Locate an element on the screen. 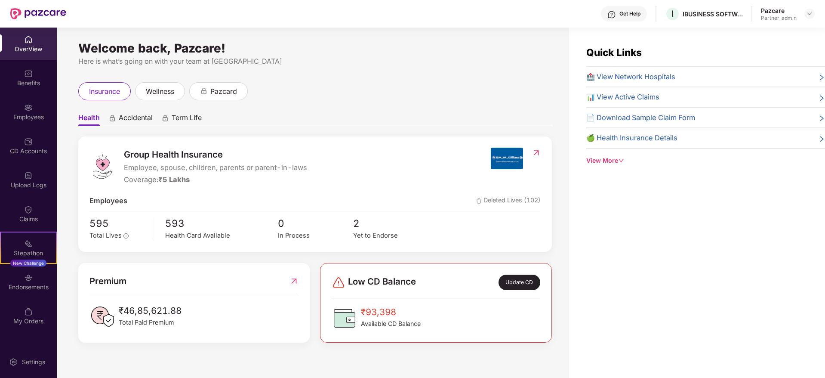 The width and height of the screenshot is (825, 378). span: Low CD Balance is located at coordinates (382, 282).